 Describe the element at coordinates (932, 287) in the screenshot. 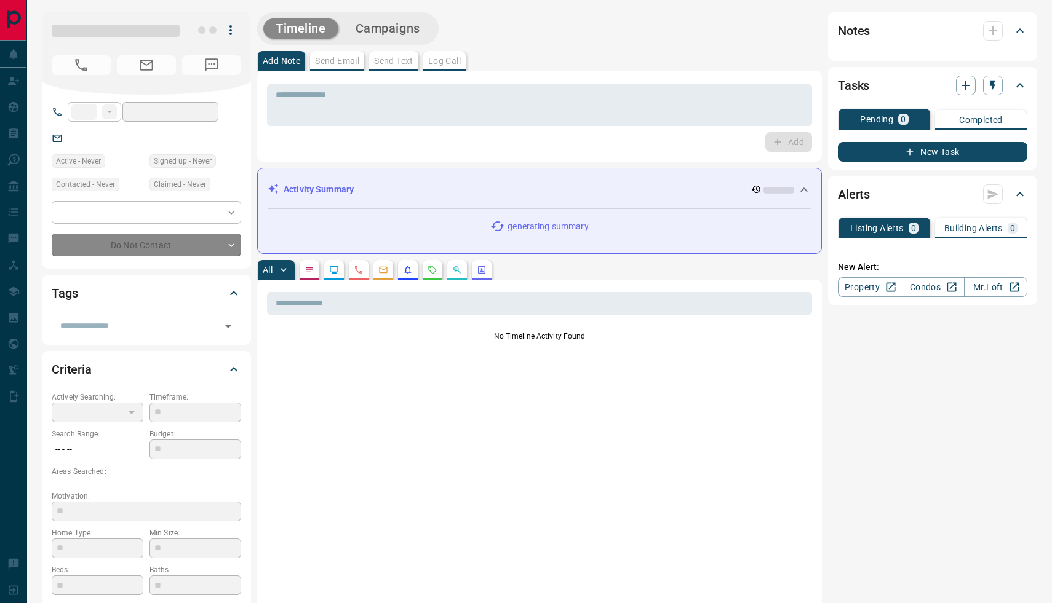

I see `a: Condos` at that location.